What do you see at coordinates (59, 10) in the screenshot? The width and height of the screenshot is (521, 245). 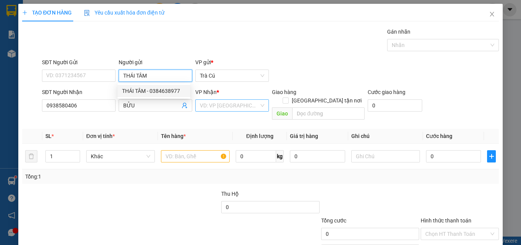 I see `span: Nhận:` at bounding box center [59, 10].